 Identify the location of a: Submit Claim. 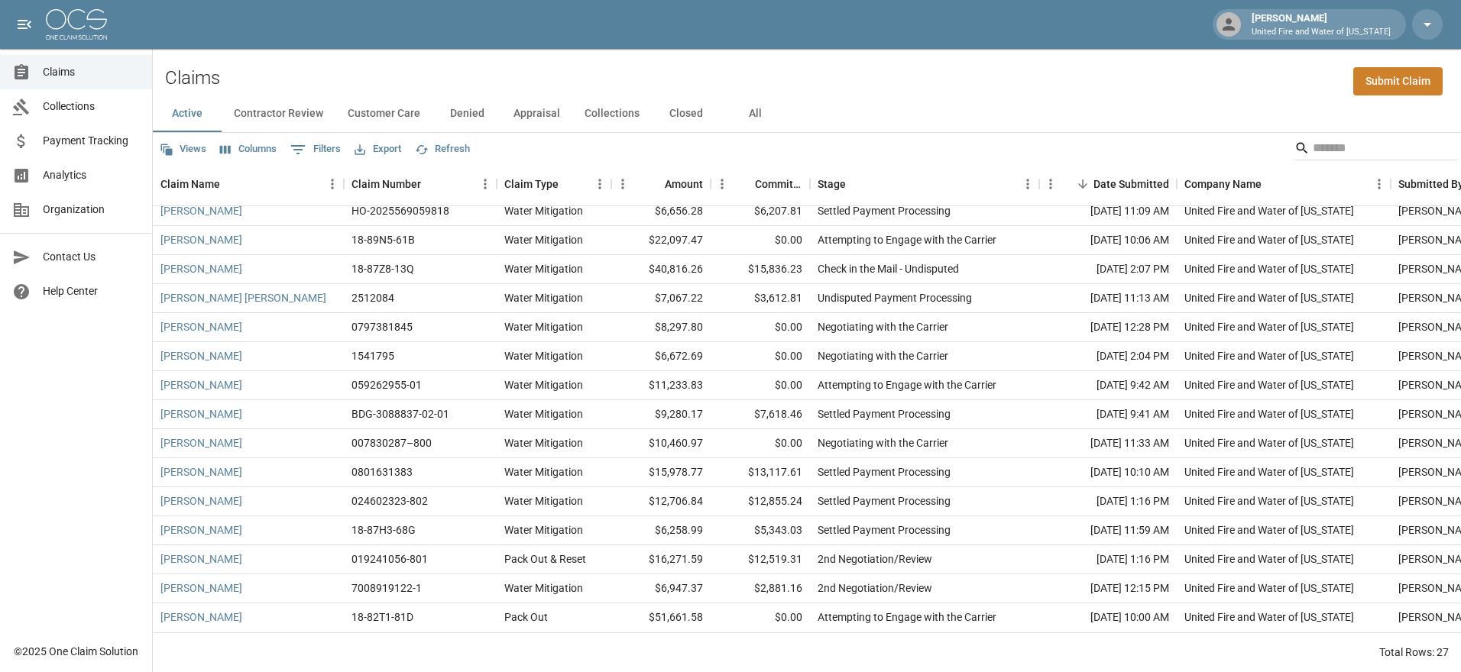
(1398, 81).